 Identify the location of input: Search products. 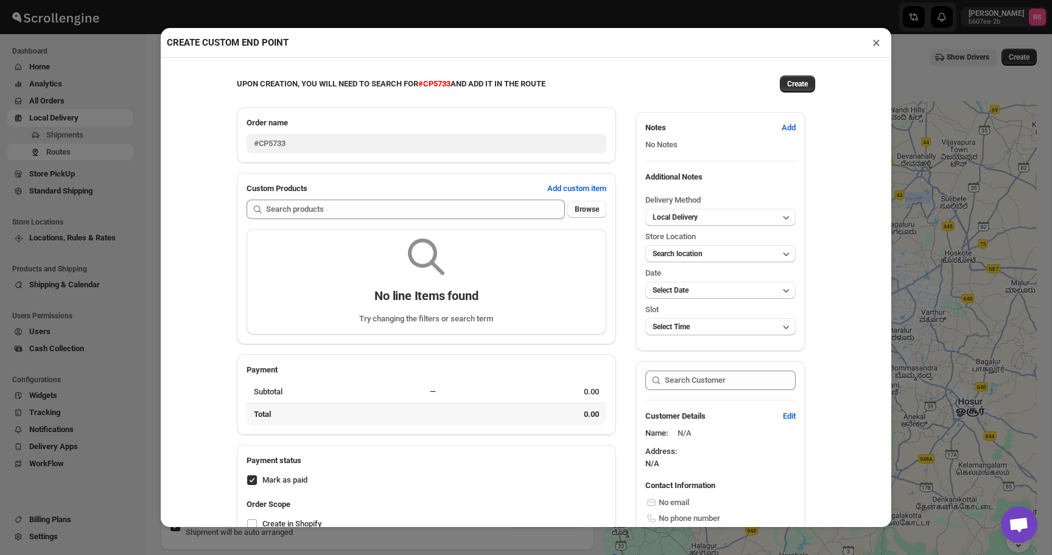
(415, 209).